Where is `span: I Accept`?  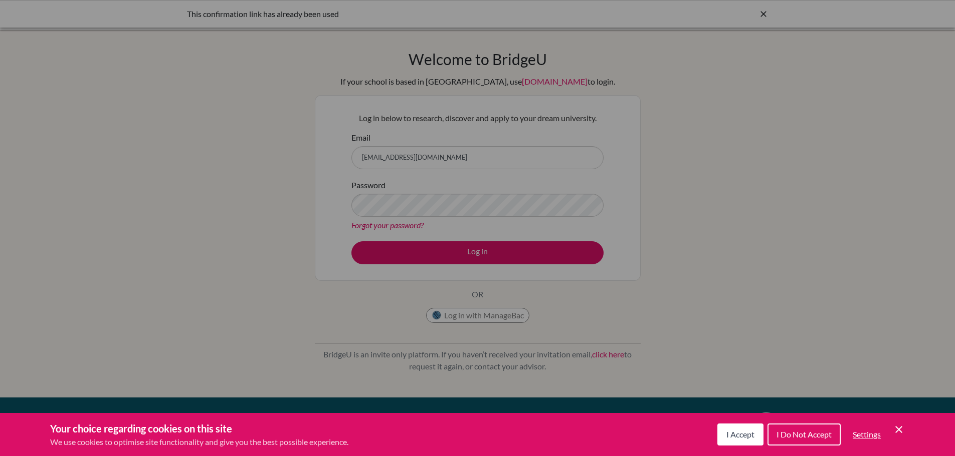
span: I Accept is located at coordinates (740, 434).